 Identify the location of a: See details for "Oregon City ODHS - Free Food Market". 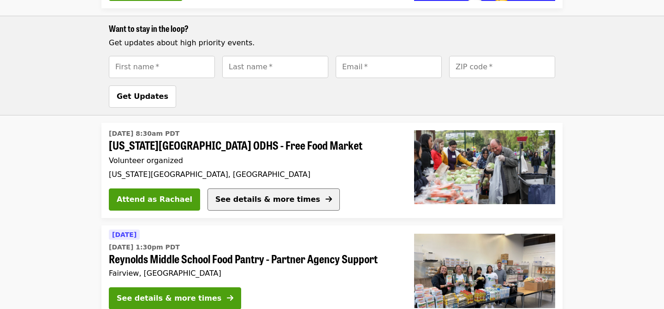
(250, 154).